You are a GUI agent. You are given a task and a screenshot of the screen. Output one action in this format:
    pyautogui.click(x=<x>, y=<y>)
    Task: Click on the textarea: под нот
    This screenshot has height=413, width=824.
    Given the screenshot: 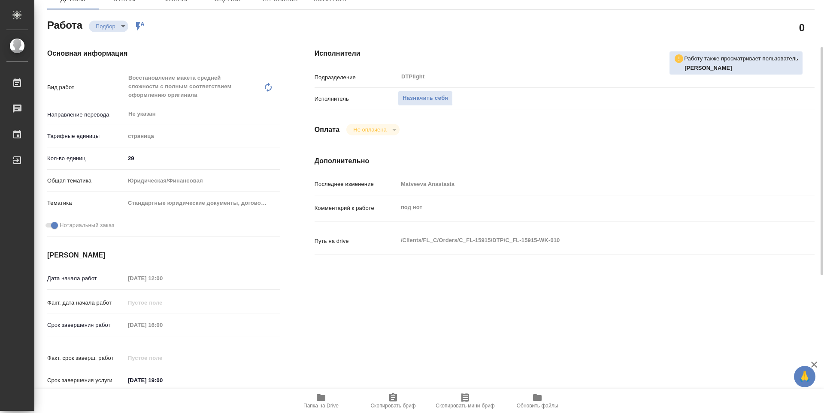 What is the action you would take?
    pyautogui.click(x=585, y=208)
    